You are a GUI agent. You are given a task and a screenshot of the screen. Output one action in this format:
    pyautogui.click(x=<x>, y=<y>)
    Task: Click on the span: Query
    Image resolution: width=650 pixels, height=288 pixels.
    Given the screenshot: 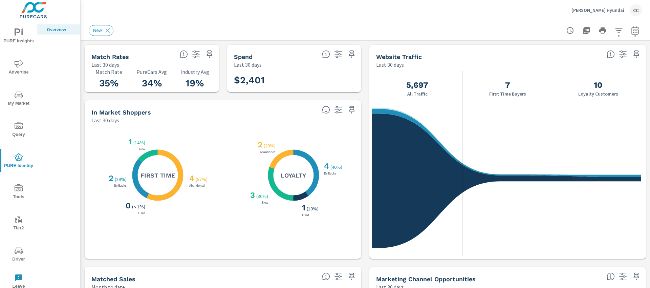 What is the action you would take?
    pyautogui.click(x=19, y=130)
    